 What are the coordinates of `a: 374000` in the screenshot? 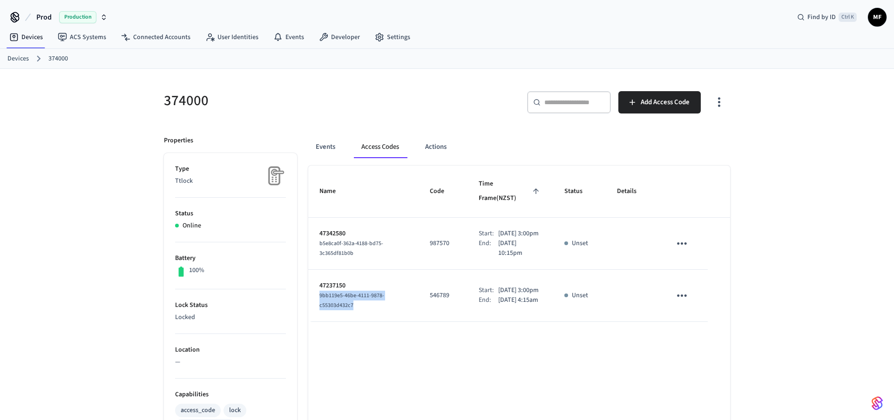 It's located at (58, 59).